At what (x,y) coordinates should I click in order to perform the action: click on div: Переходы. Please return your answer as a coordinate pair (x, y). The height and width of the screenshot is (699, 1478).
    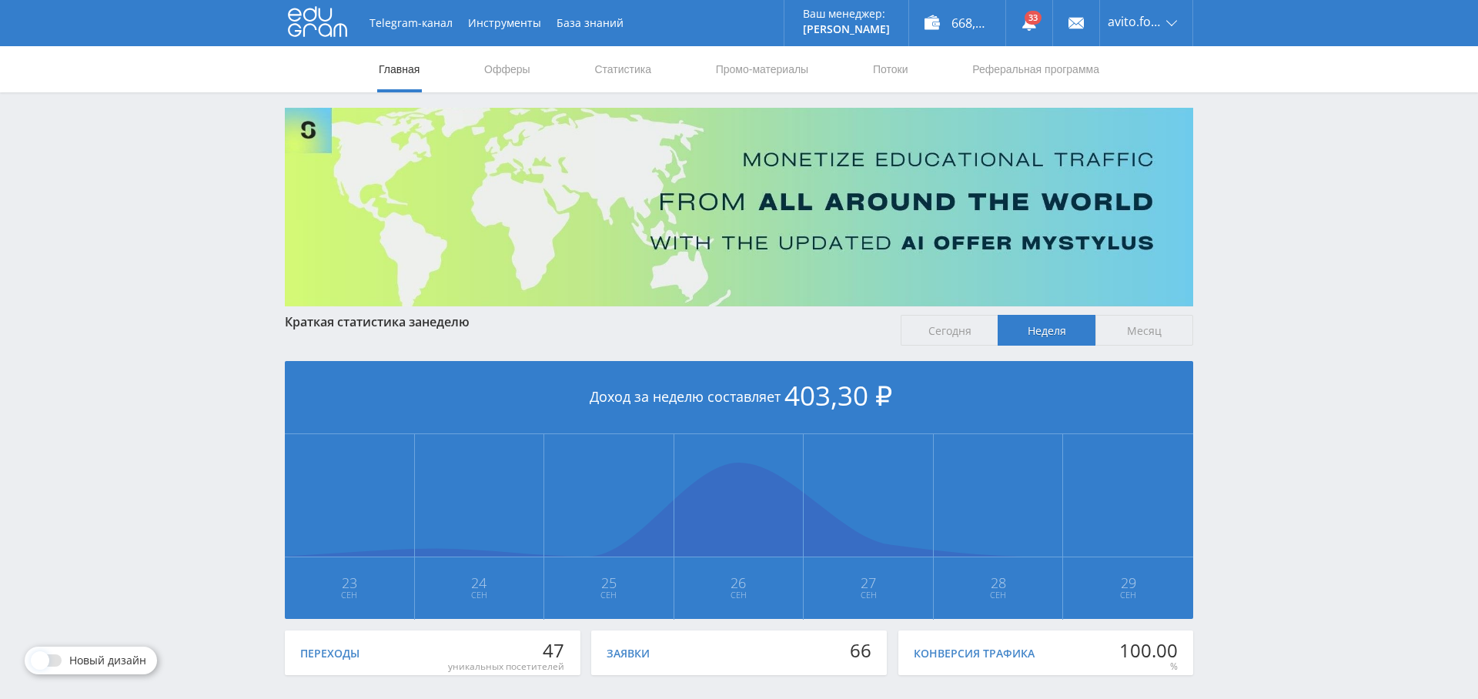
    Looking at the image, I should click on (329, 653).